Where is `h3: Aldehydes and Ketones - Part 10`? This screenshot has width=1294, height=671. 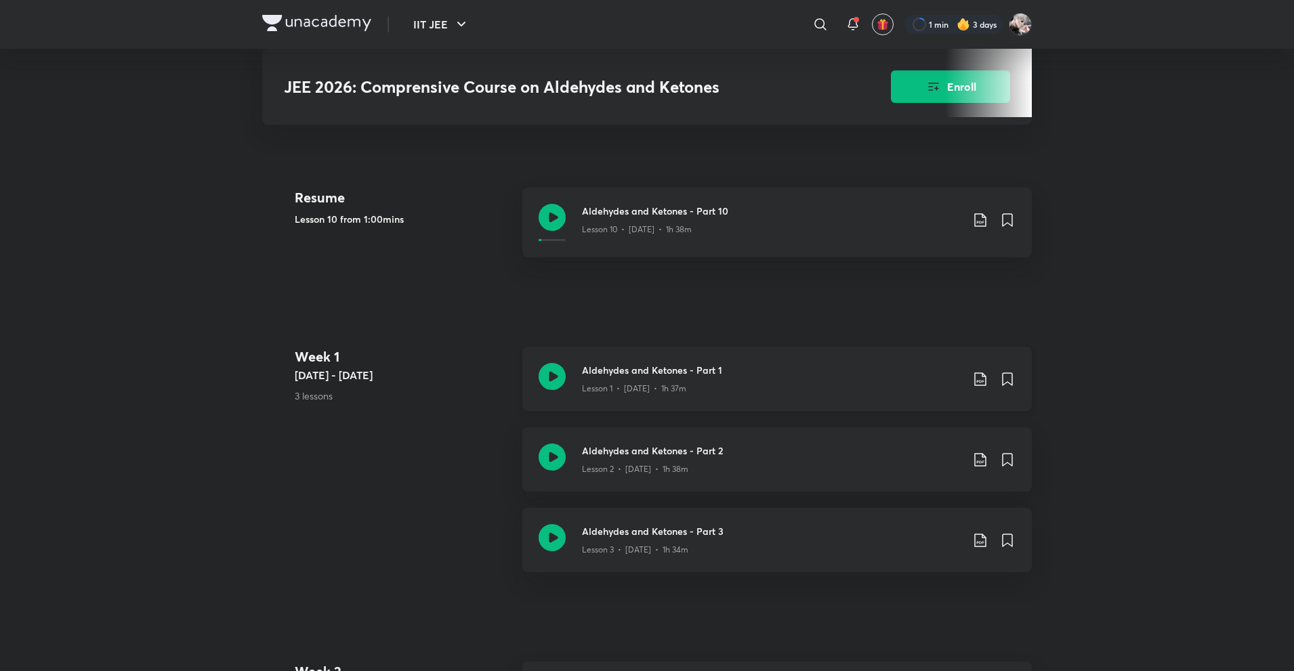
h3: Aldehydes and Ketones - Part 10 is located at coordinates (772, 211).